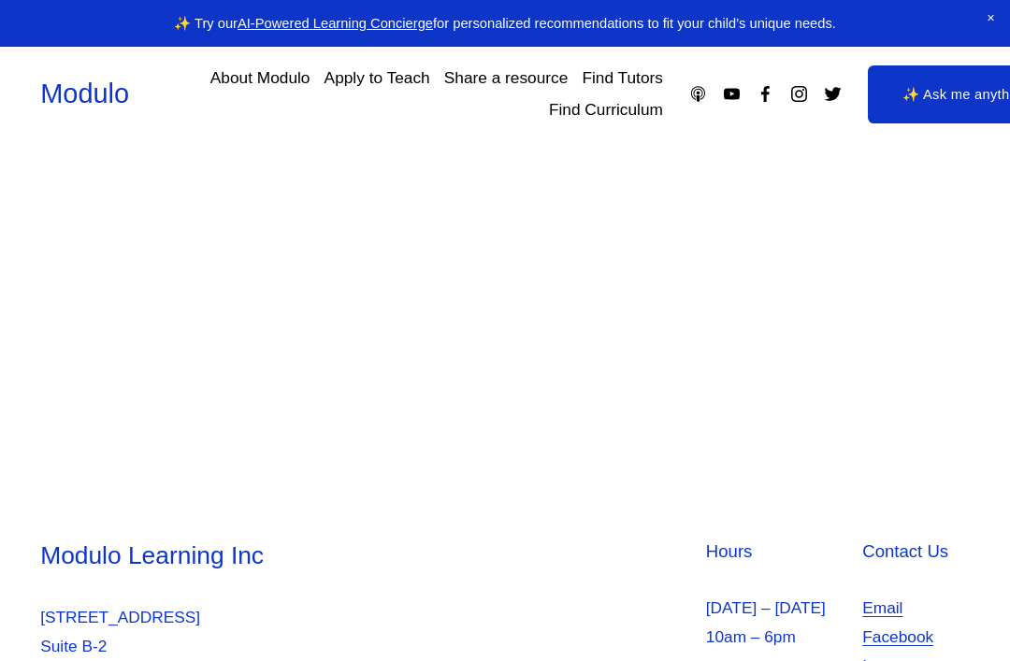  I want to click on a: Find Tutors, so click(622, 78).